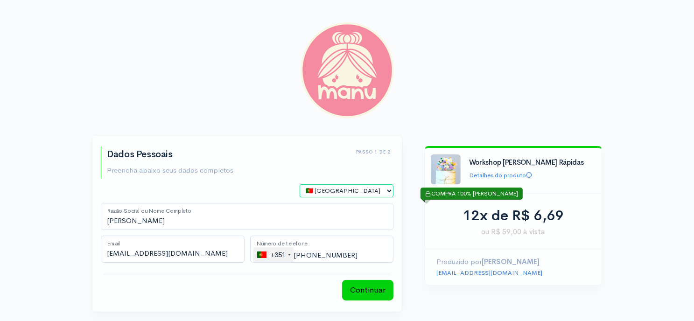  What do you see at coordinates (500, 175) in the screenshot?
I see `a: Detalhes do produto` at bounding box center [500, 175].